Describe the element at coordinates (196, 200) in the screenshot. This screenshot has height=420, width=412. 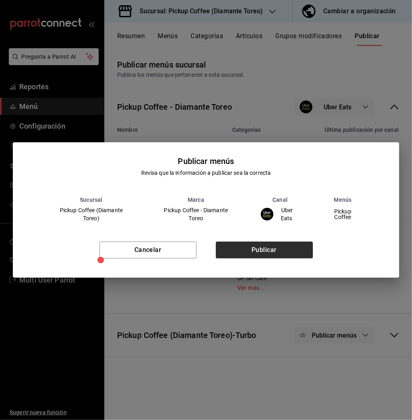
I see `th: Marca` at that location.